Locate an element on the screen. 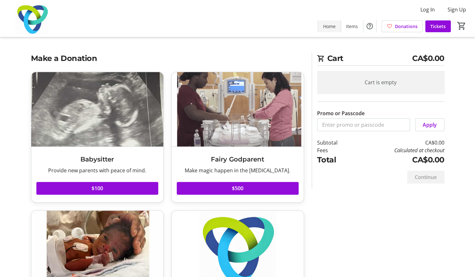 Image resolution: width=475 pixels, height=277 pixels. div: Cart is empty is located at coordinates (381, 82).